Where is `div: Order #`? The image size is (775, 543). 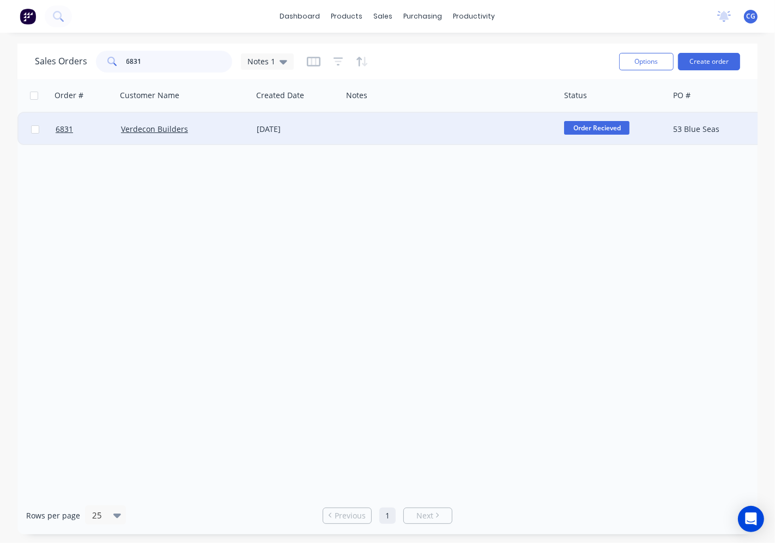
div: Order # is located at coordinates (69, 95).